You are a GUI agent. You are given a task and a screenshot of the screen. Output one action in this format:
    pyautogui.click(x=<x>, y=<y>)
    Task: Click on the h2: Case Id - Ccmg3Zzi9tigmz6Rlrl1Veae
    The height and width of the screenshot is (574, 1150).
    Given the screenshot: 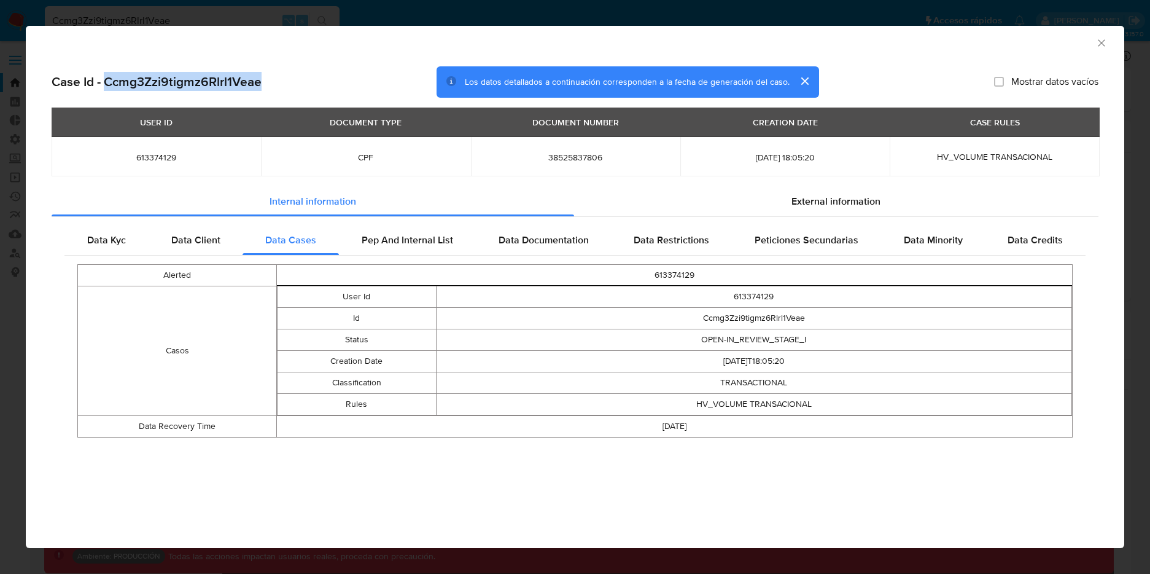 What is the action you would take?
    pyautogui.click(x=157, y=82)
    